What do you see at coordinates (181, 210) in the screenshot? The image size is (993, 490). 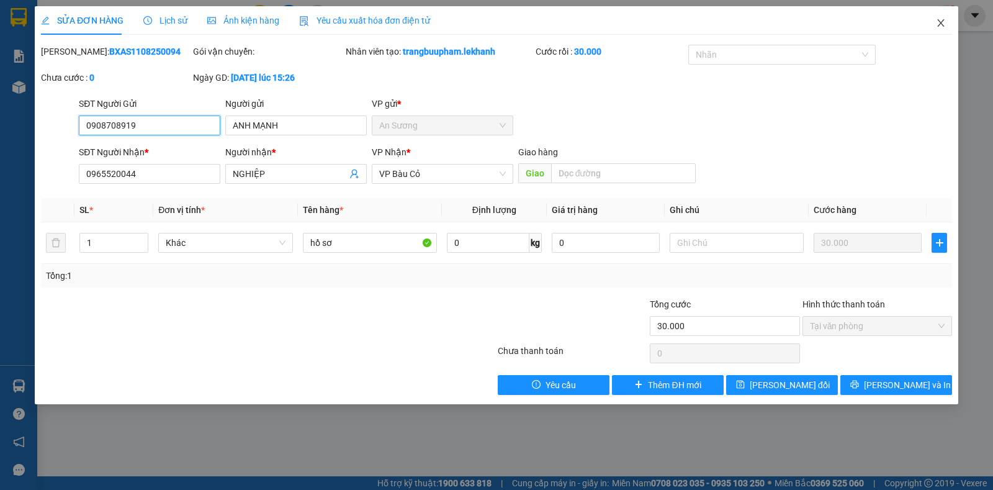 I see `span: Đơn vị tính` at bounding box center [181, 210].